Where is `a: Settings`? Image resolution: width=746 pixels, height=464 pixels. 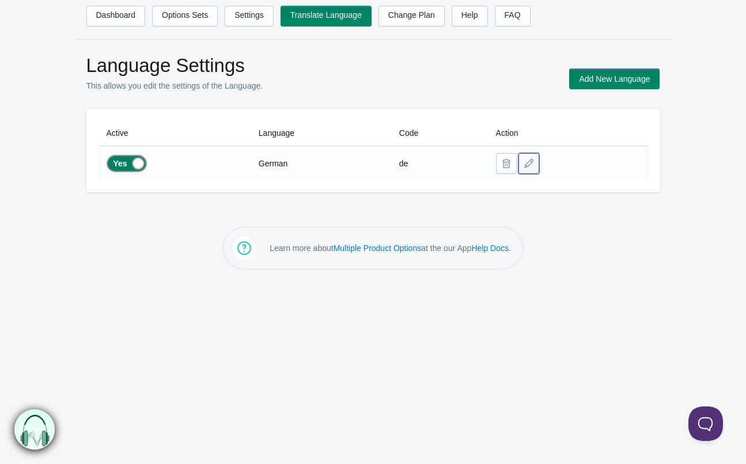 a: Settings is located at coordinates (249, 16).